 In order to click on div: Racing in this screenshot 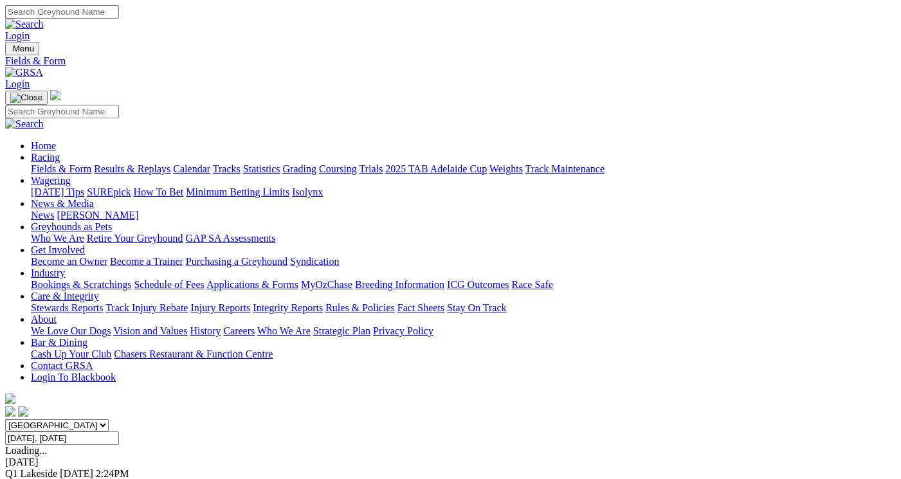, I will do `click(463, 169)`.